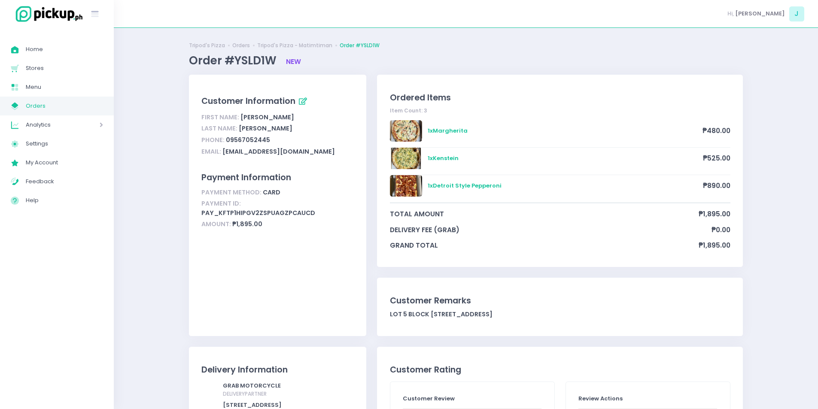 Image resolution: width=818 pixels, height=409 pixels. I want to click on img: logo, so click(47, 14).